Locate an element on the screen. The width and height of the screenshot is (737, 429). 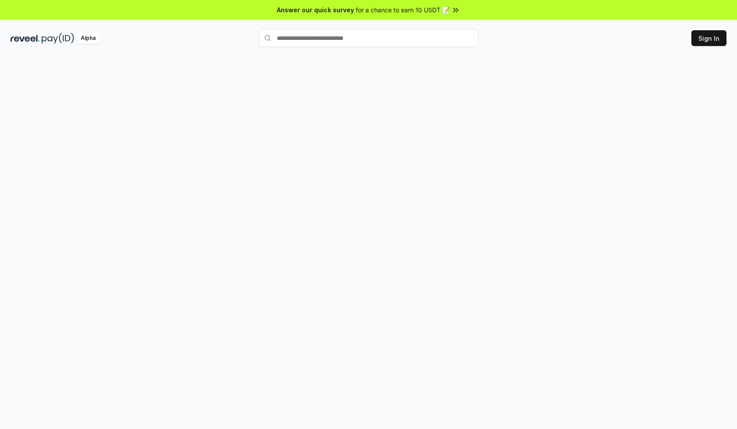
span: Answer our quick survey is located at coordinates (315, 10).